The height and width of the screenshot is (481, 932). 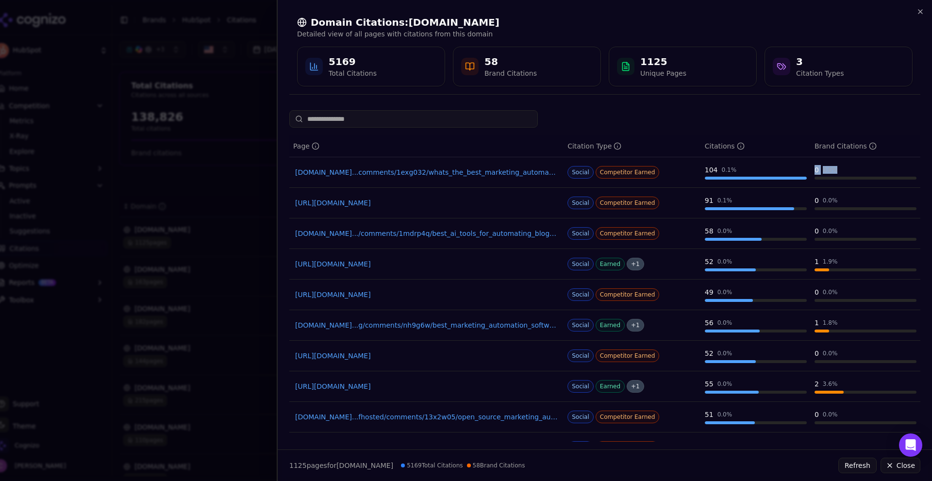 What do you see at coordinates (663, 62) in the screenshot?
I see `div: 1125` at bounding box center [663, 62].